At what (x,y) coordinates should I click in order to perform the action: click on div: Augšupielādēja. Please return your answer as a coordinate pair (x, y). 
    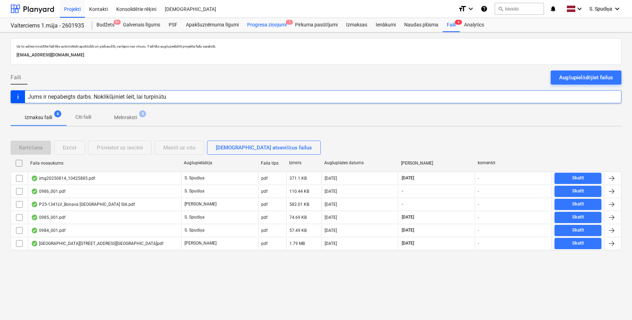
    Looking at the image, I should click on (219, 163).